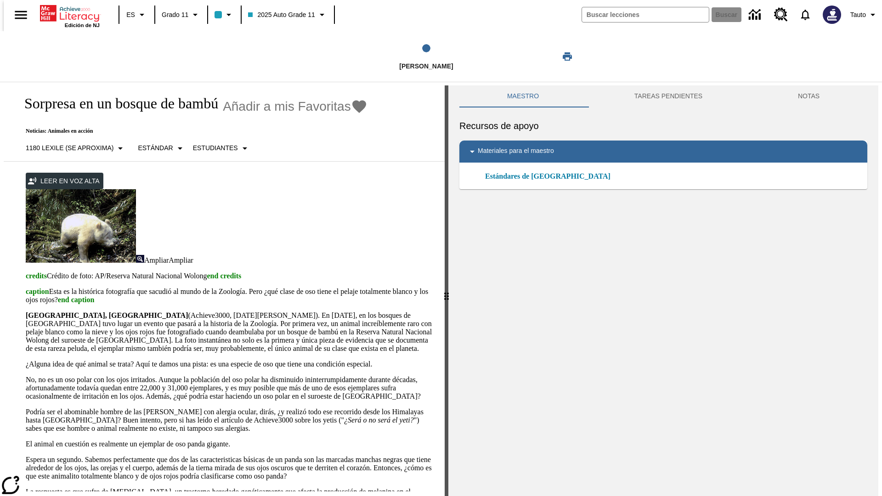 This screenshot has height=496, width=882. Describe the element at coordinates (140, 259) in the screenshot. I see `img: Ampliar` at that location.